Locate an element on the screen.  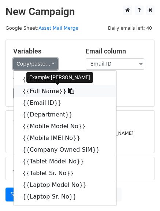
div: Chat Widget is located at coordinates (142, 193).